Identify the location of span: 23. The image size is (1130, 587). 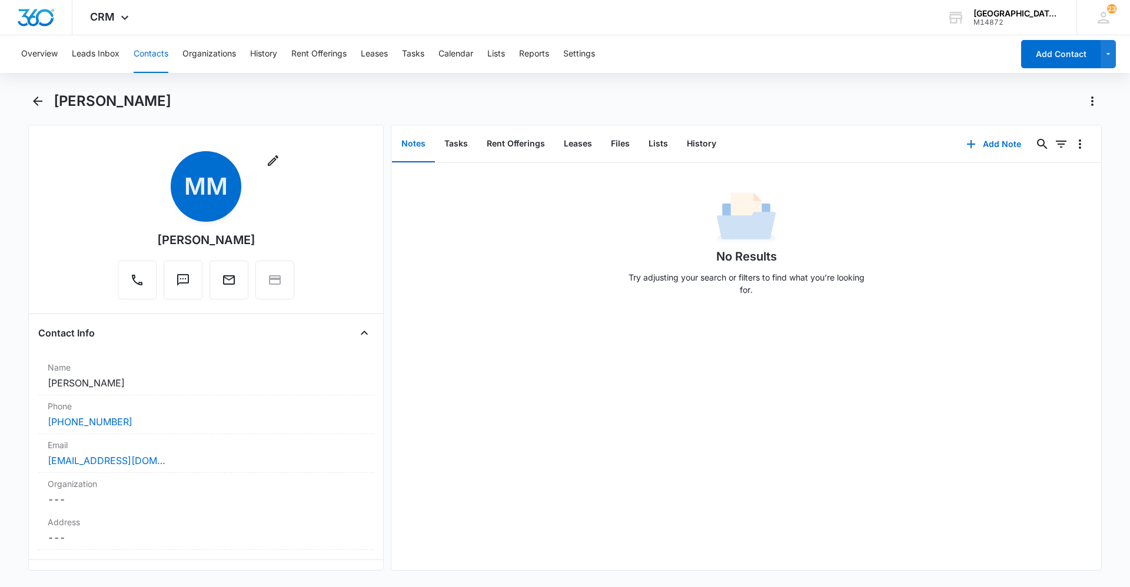
(1112, 9).